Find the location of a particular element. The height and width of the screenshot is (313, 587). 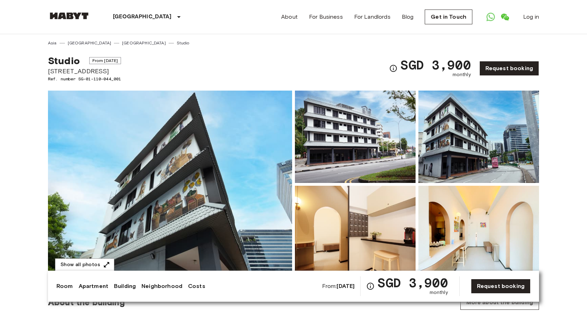

a: For Business is located at coordinates (326, 17).